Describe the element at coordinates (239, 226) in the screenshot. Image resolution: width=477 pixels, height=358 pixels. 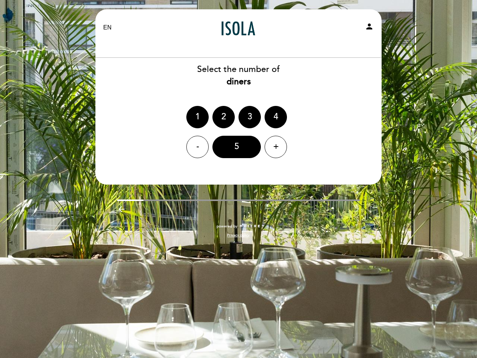
I see `a: powered by` at that location.